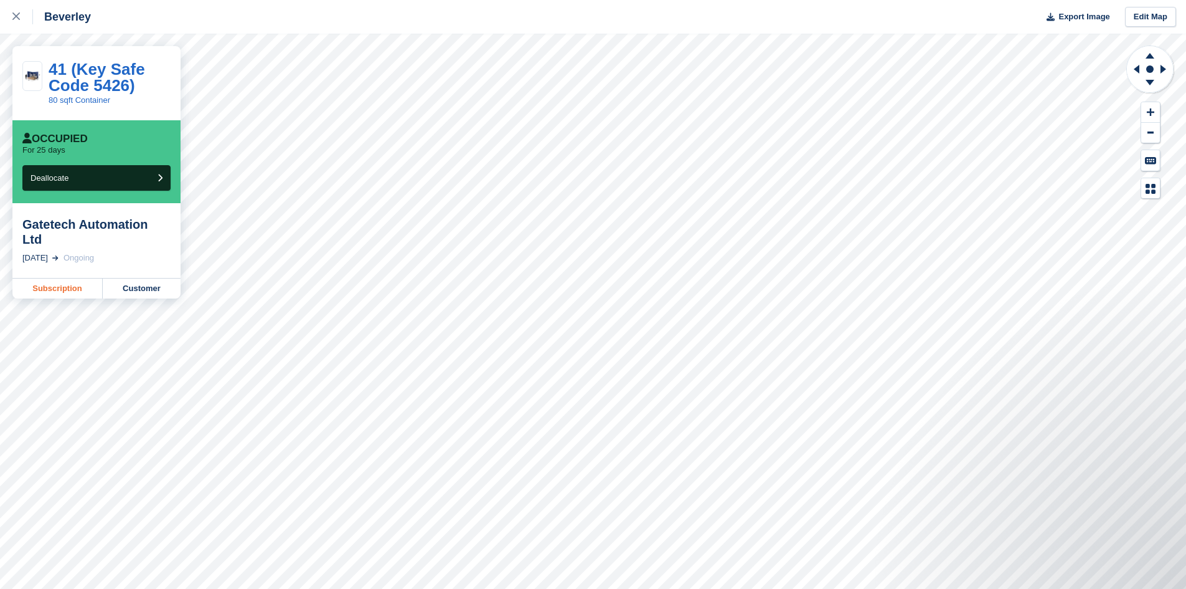  I want to click on button: Zoom Out, so click(1151, 133).